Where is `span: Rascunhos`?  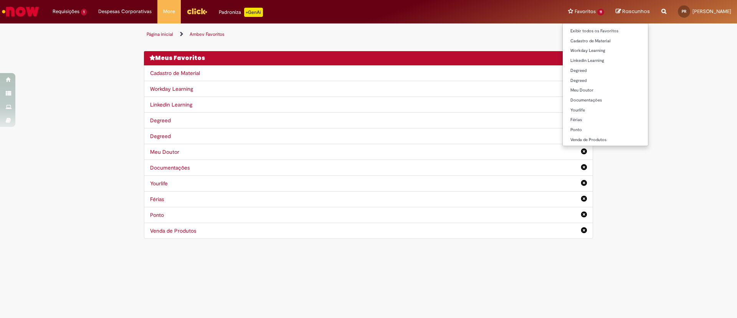
span: Rascunhos is located at coordinates (636, 11).